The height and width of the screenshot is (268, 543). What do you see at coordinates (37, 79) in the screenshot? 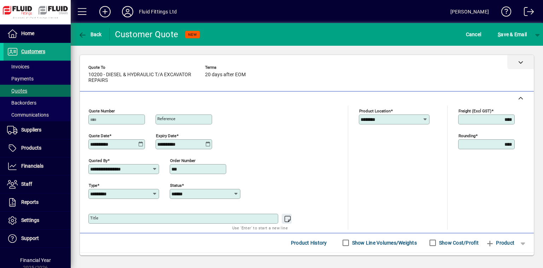
I see `a: Payments` at bounding box center [37, 79].